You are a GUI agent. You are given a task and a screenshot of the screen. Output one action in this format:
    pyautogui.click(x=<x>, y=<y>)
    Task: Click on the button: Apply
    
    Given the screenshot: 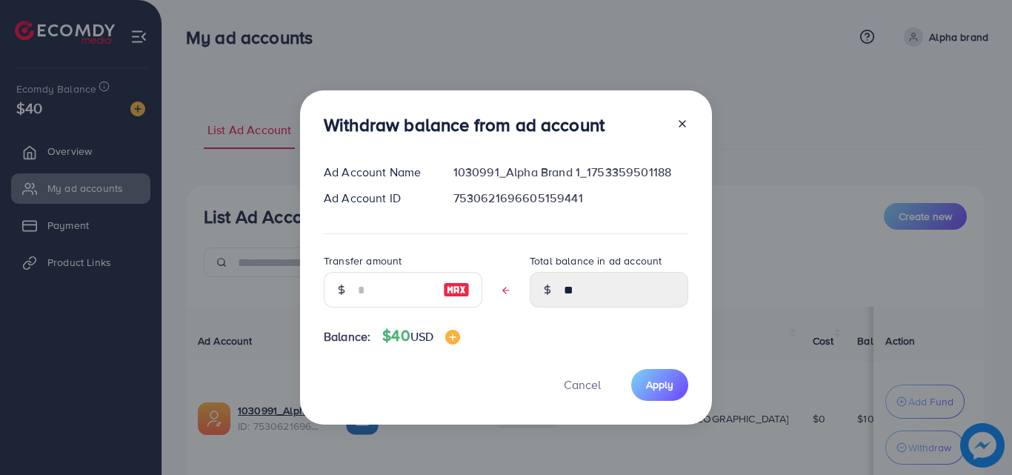 What is the action you would take?
    pyautogui.click(x=659, y=384)
    